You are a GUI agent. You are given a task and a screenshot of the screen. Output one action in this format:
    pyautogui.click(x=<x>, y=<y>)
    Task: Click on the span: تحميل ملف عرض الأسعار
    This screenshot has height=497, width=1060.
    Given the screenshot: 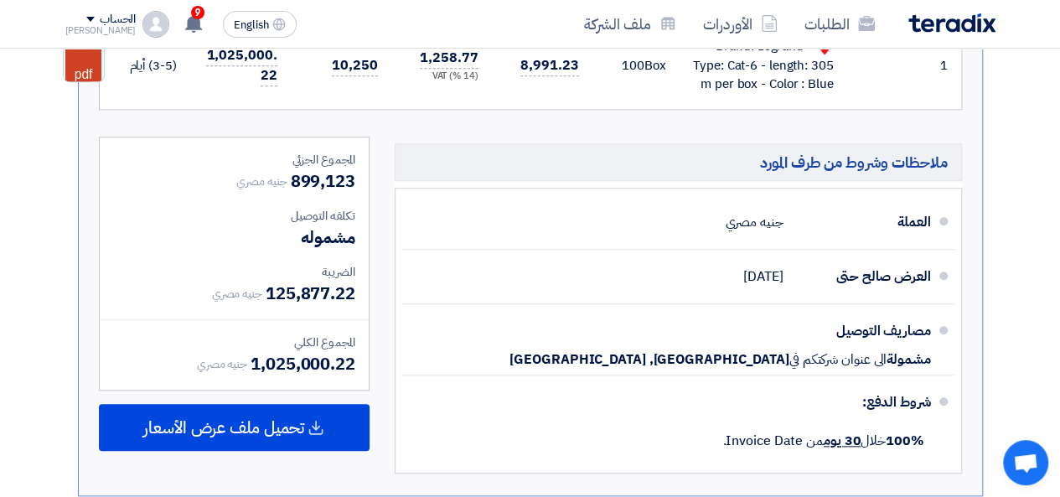 What is the action you would take?
    pyautogui.click(x=224, y=427)
    